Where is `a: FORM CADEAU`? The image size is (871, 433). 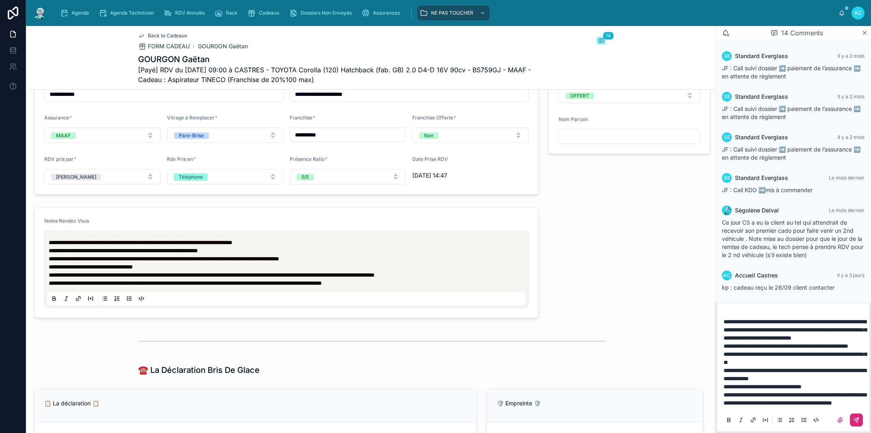 a: FORM CADEAU is located at coordinates (164, 46).